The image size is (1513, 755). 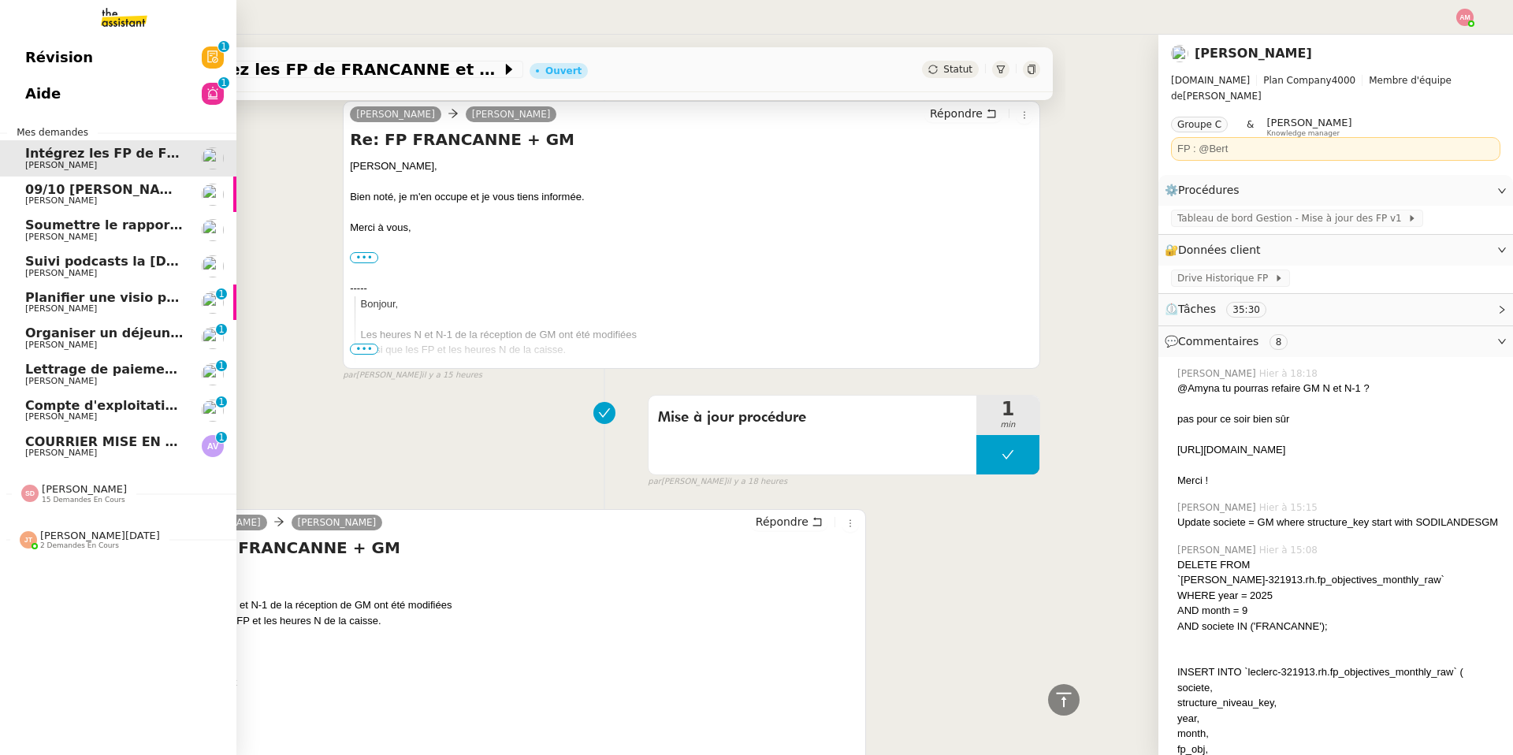 What do you see at coordinates (1343, 80) in the screenshot?
I see `span: 4000` at bounding box center [1343, 80].